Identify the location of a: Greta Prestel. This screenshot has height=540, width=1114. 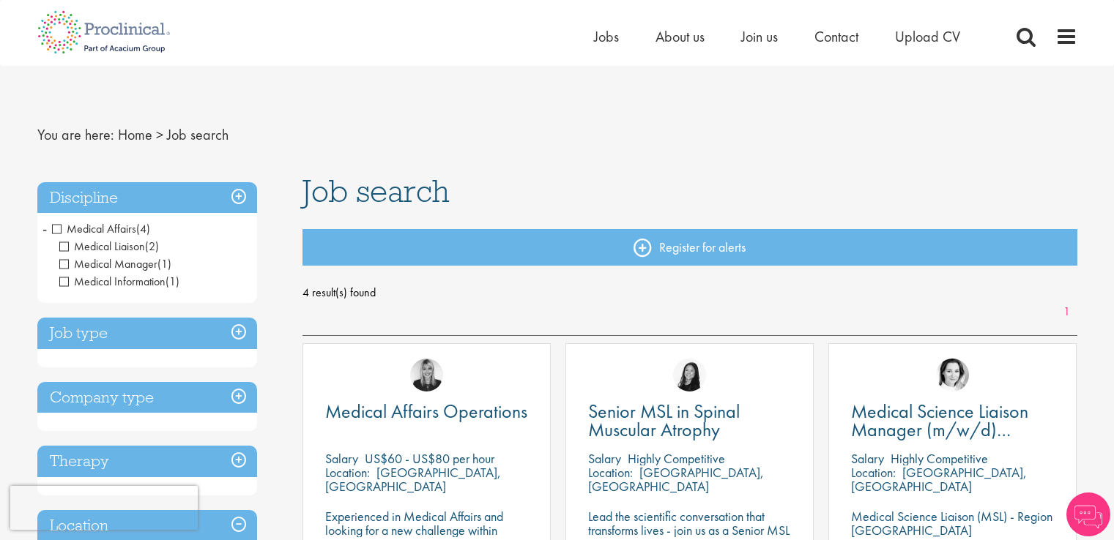
(952, 375).